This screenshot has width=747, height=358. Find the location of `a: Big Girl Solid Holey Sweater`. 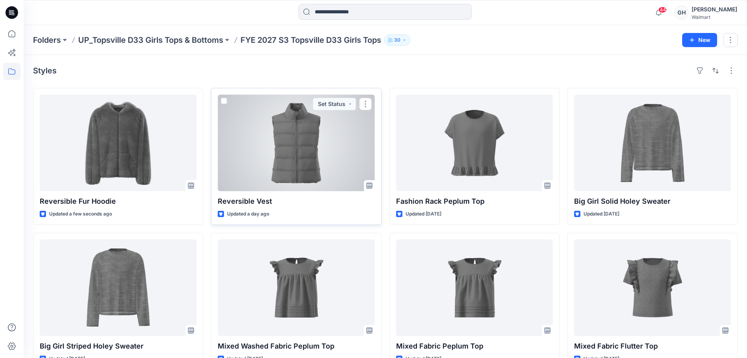

a: Big Girl Solid Holey Sweater is located at coordinates (652, 143).